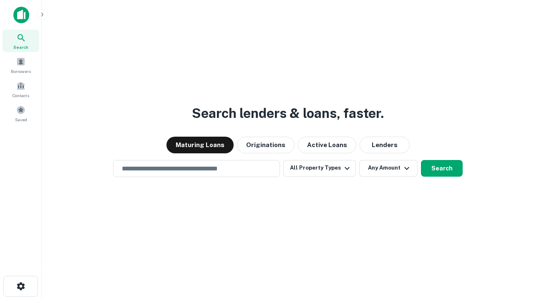  Describe the element at coordinates (21, 120) in the screenshot. I see `span: Saved` at that location.